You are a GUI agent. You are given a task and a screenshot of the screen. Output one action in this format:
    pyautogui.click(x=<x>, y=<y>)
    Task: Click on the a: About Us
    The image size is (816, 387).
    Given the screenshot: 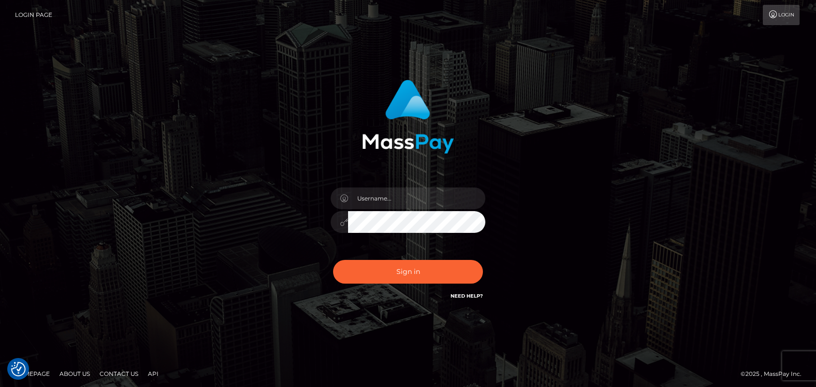 What is the action you would take?
    pyautogui.click(x=74, y=374)
    